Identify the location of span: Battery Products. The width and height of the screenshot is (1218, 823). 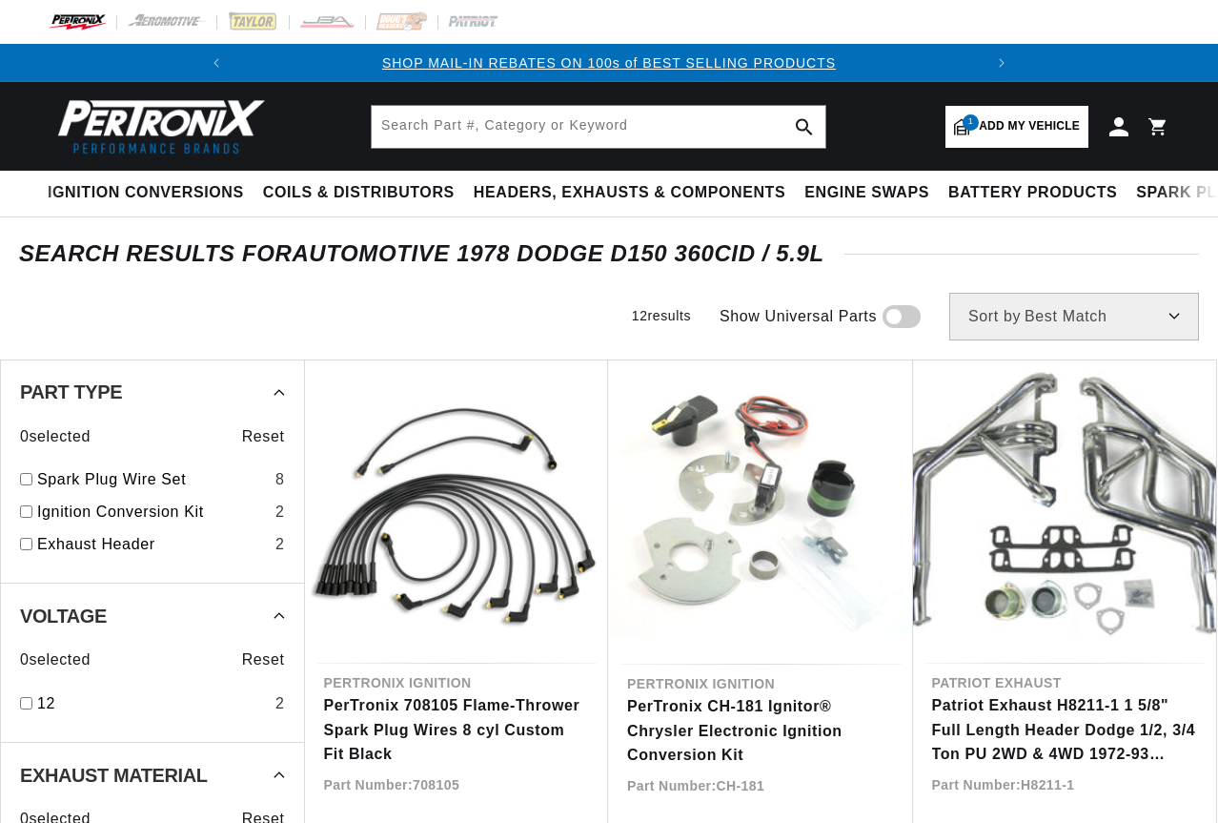
(1032, 193).